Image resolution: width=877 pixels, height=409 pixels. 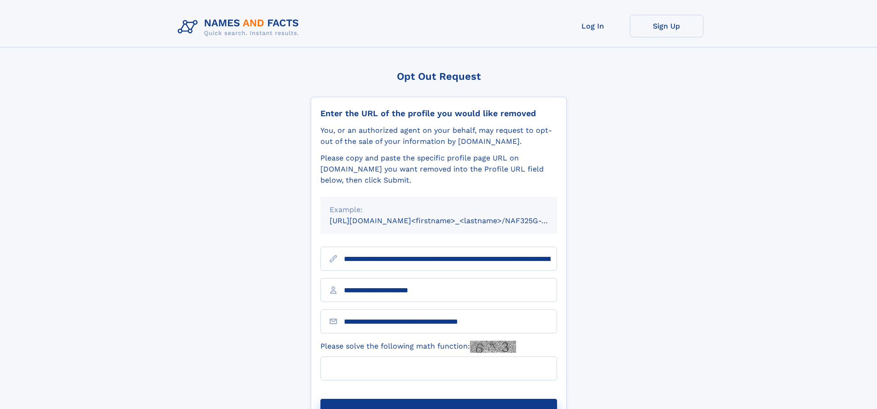 What do you see at coordinates (439, 210) in the screenshot?
I see `div: Example:` at bounding box center [439, 210].